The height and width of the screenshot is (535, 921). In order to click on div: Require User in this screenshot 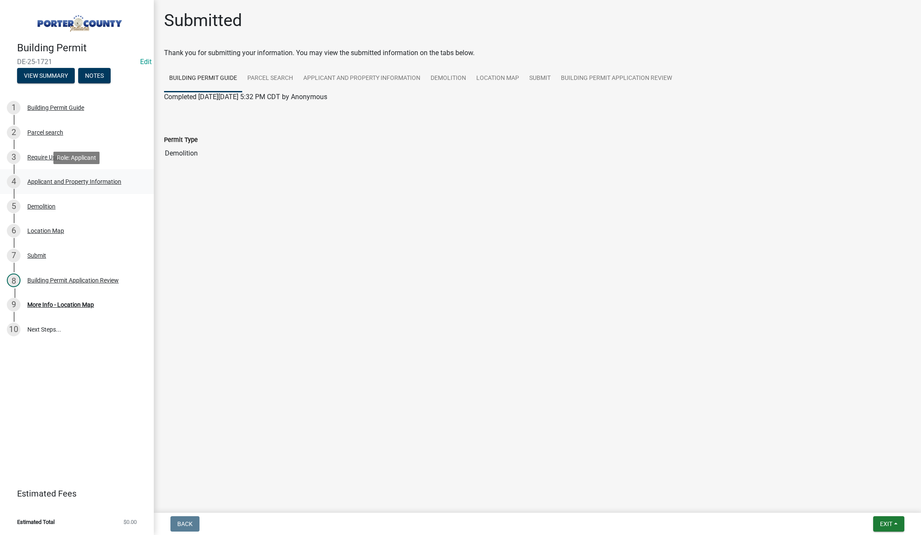, I will do `click(44, 157)`.